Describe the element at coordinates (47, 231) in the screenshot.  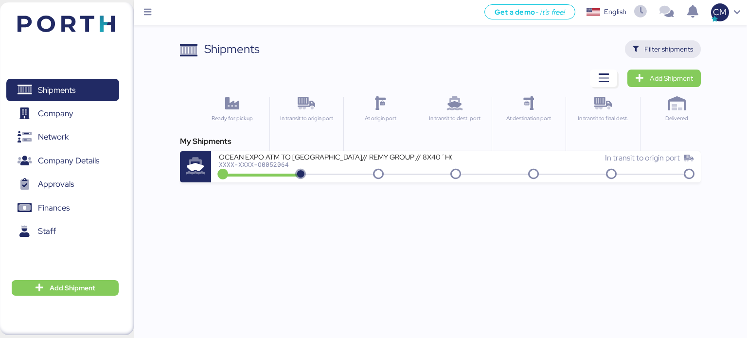
I see `span: Staff` at that location.